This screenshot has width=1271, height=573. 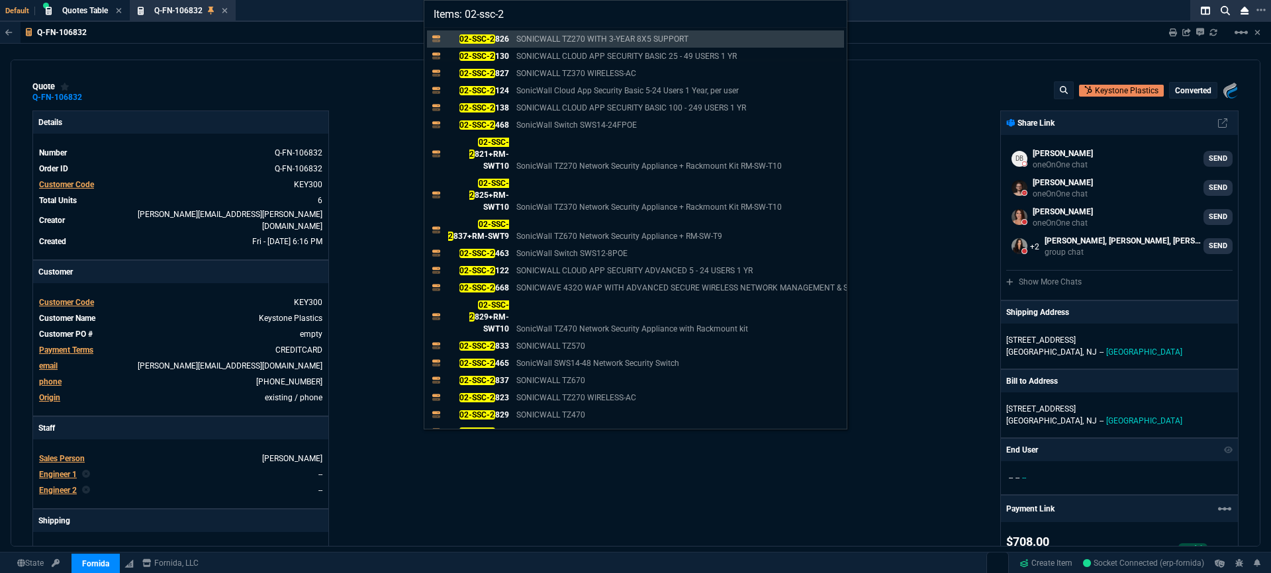 What do you see at coordinates (1143, 563) in the screenshot?
I see `span: Socket Connected (erp-fornida)` at bounding box center [1143, 563].